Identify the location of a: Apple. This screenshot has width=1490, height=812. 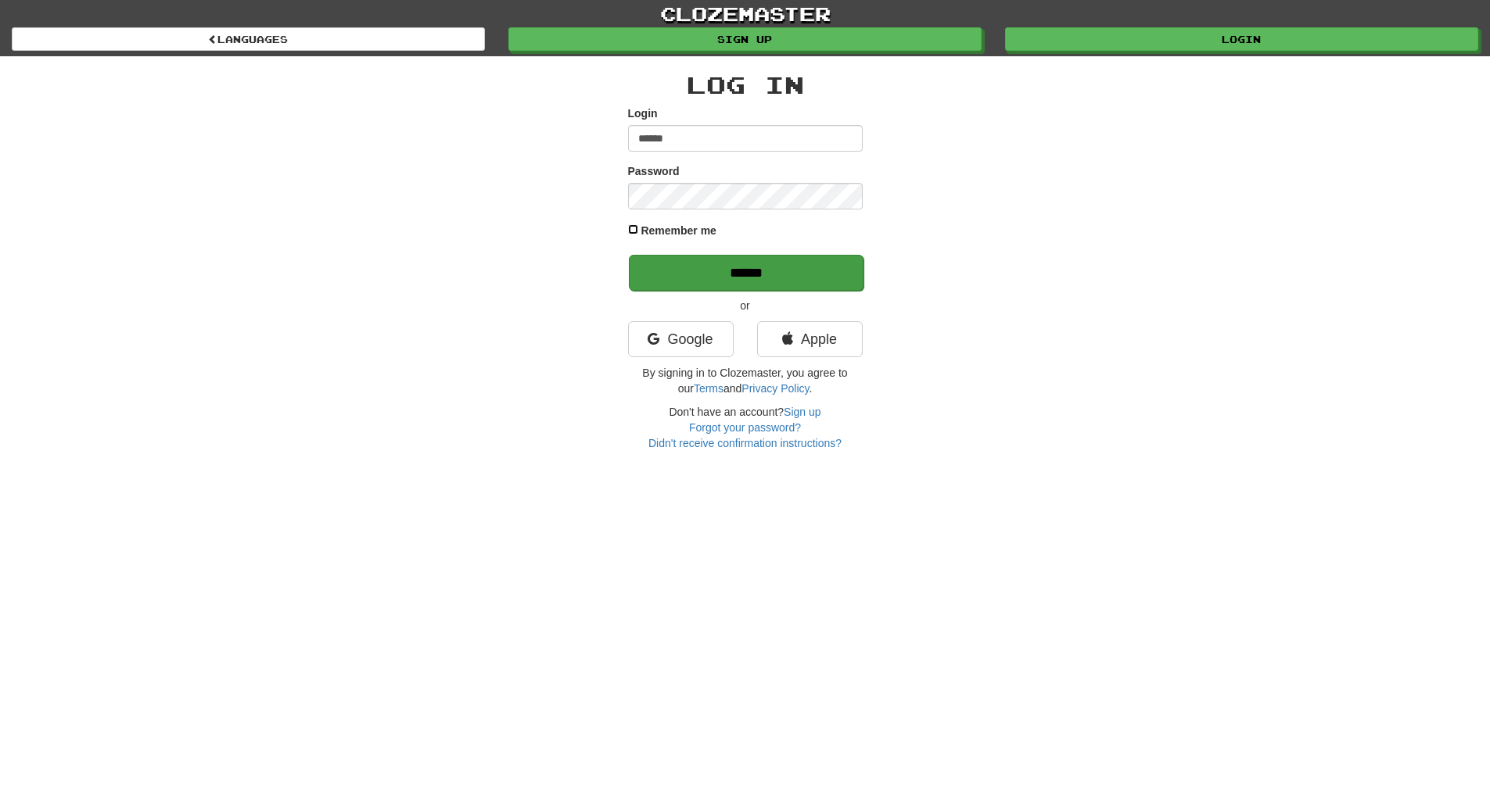
(809, 339).